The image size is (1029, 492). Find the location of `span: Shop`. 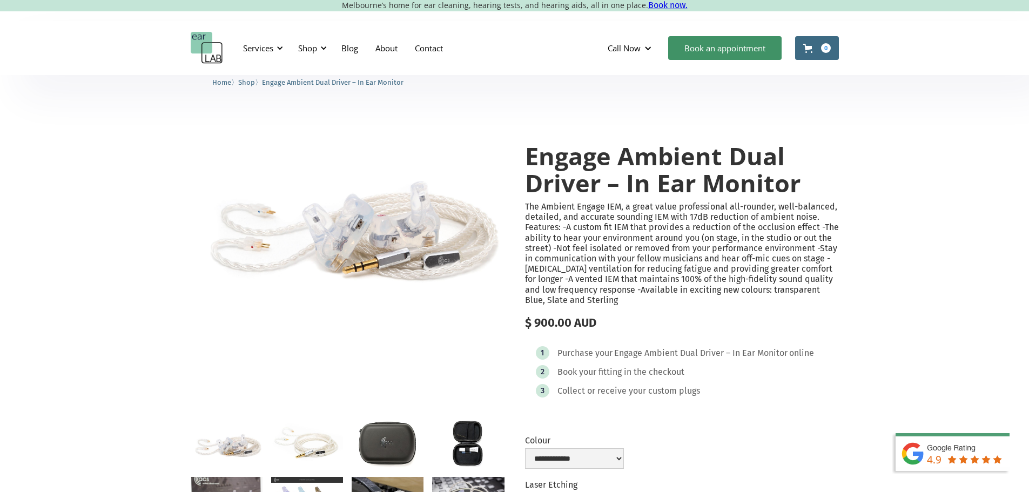

span: Shop is located at coordinates (246, 82).